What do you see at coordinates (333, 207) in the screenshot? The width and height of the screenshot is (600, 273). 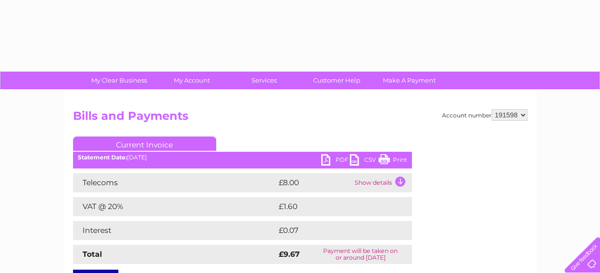 I see `td: £1.60` at bounding box center [333, 207].